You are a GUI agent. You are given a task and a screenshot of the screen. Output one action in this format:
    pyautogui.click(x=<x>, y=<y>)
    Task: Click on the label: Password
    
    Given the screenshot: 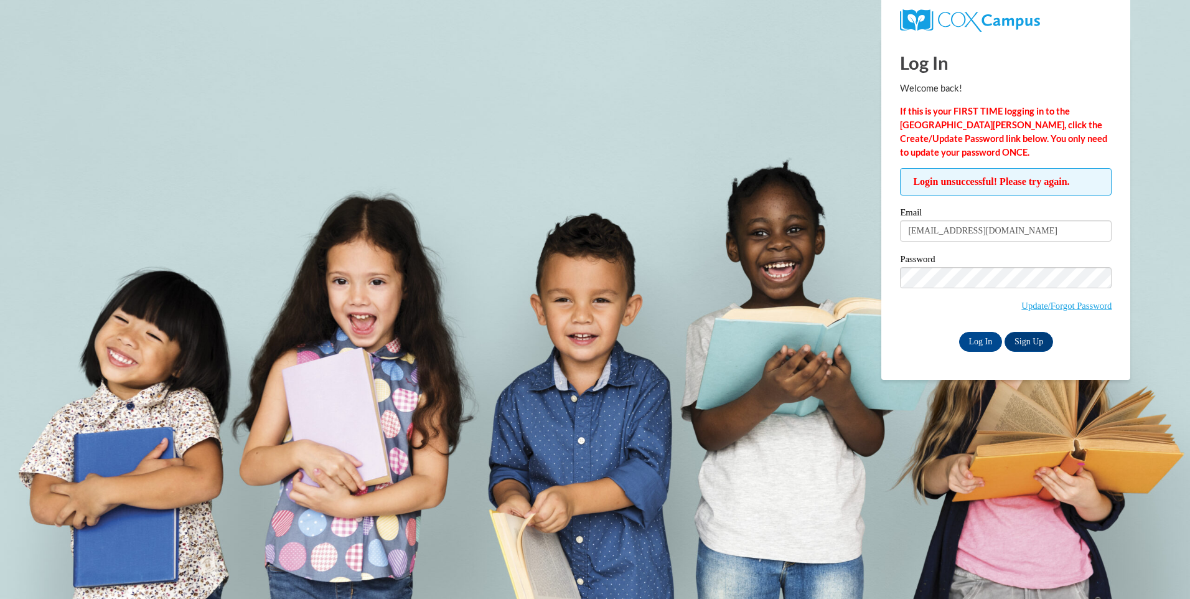 What is the action you would take?
    pyautogui.click(x=1005, y=261)
    